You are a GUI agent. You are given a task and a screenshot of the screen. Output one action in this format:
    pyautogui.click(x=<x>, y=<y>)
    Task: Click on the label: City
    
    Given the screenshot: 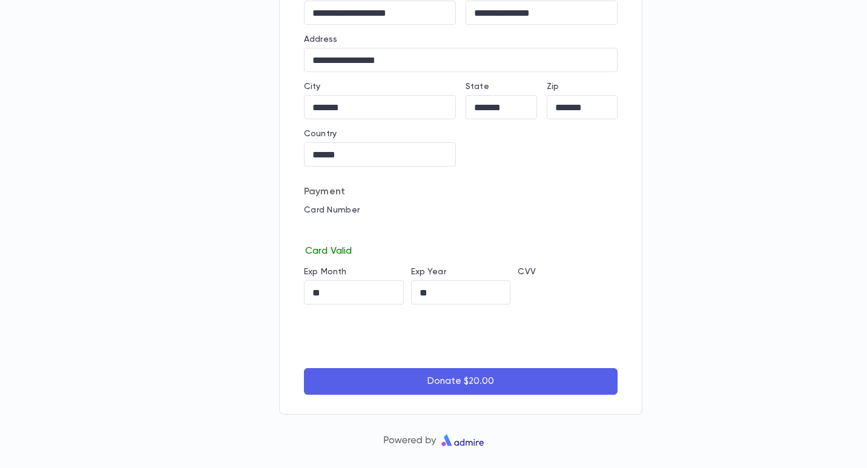 What is the action you would take?
    pyautogui.click(x=312, y=87)
    